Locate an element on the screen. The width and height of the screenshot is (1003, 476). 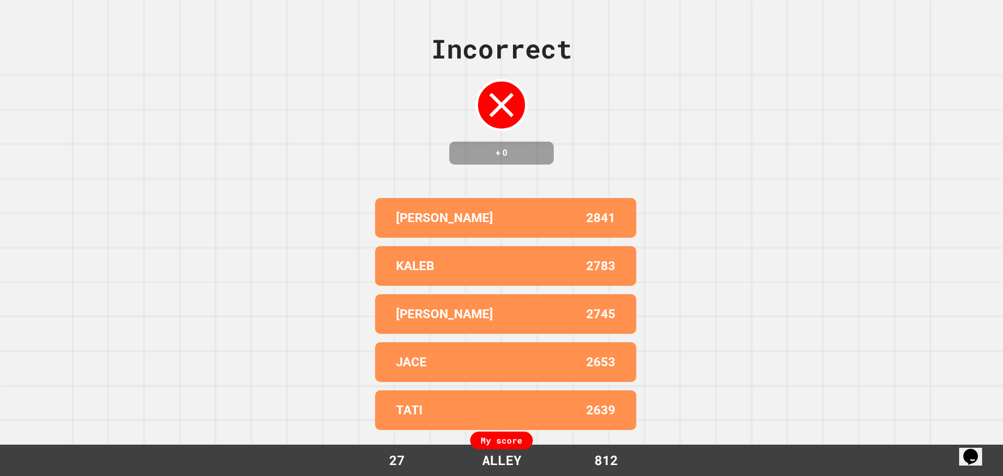
p: TATI is located at coordinates (409, 410).